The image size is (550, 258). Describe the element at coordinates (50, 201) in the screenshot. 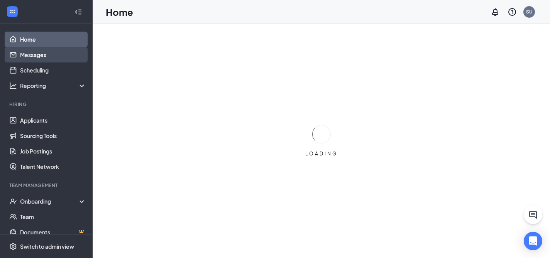

I see `div: Onboarding` at that location.